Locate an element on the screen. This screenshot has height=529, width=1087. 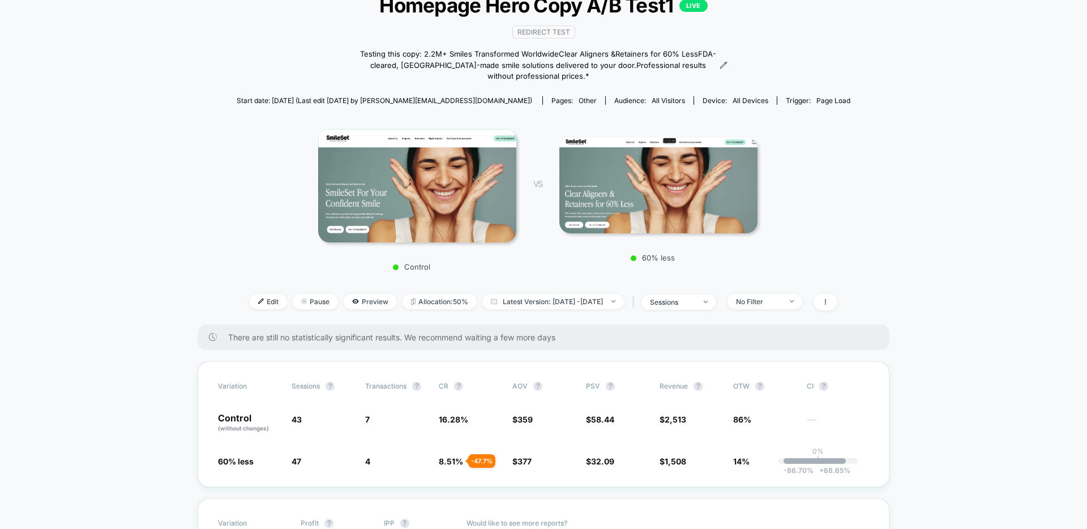
span: Profit is located at coordinates (310, 523).